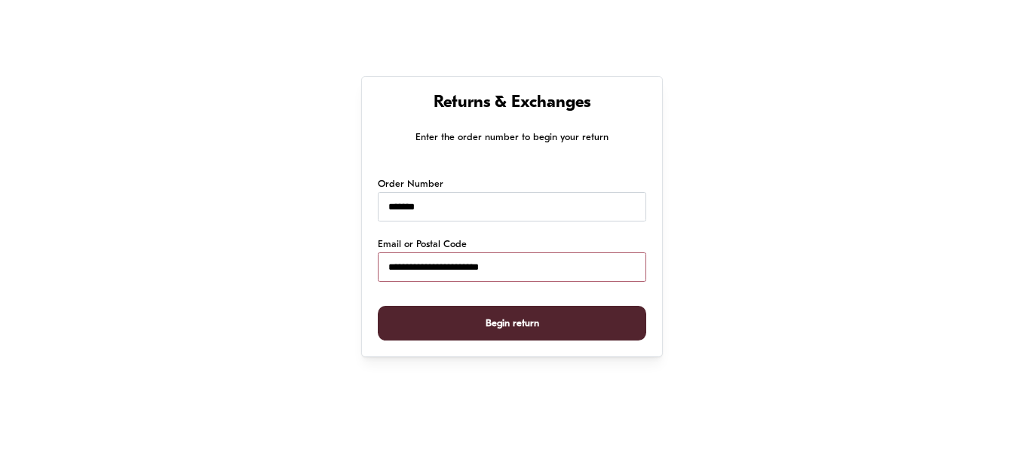  I want to click on h1: Returns & Exchanges, so click(512, 103).